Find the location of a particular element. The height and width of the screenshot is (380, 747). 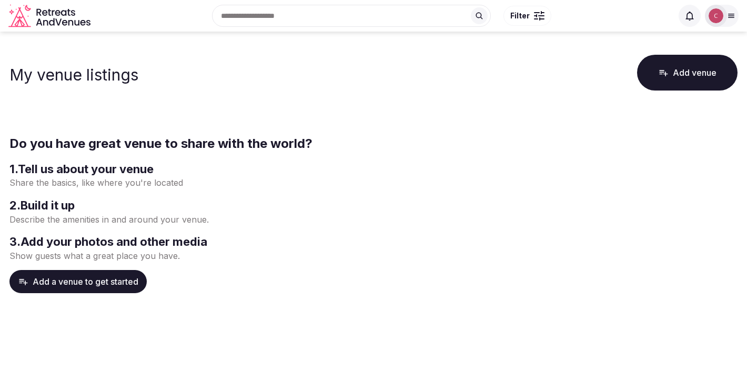

a: Visit the homepage is located at coordinates (50, 16).